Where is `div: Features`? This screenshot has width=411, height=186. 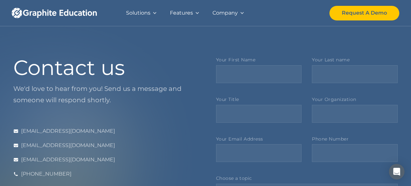 div: Features is located at coordinates (181, 13).